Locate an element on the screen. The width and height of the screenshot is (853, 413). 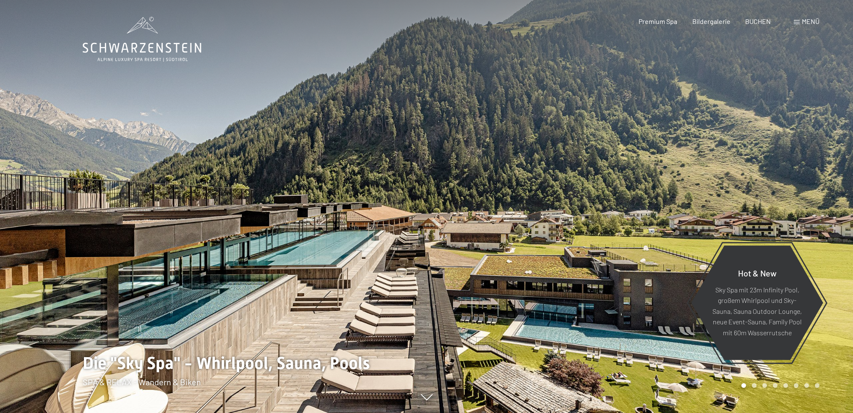
div: Carousel Page 8 is located at coordinates (817, 385).